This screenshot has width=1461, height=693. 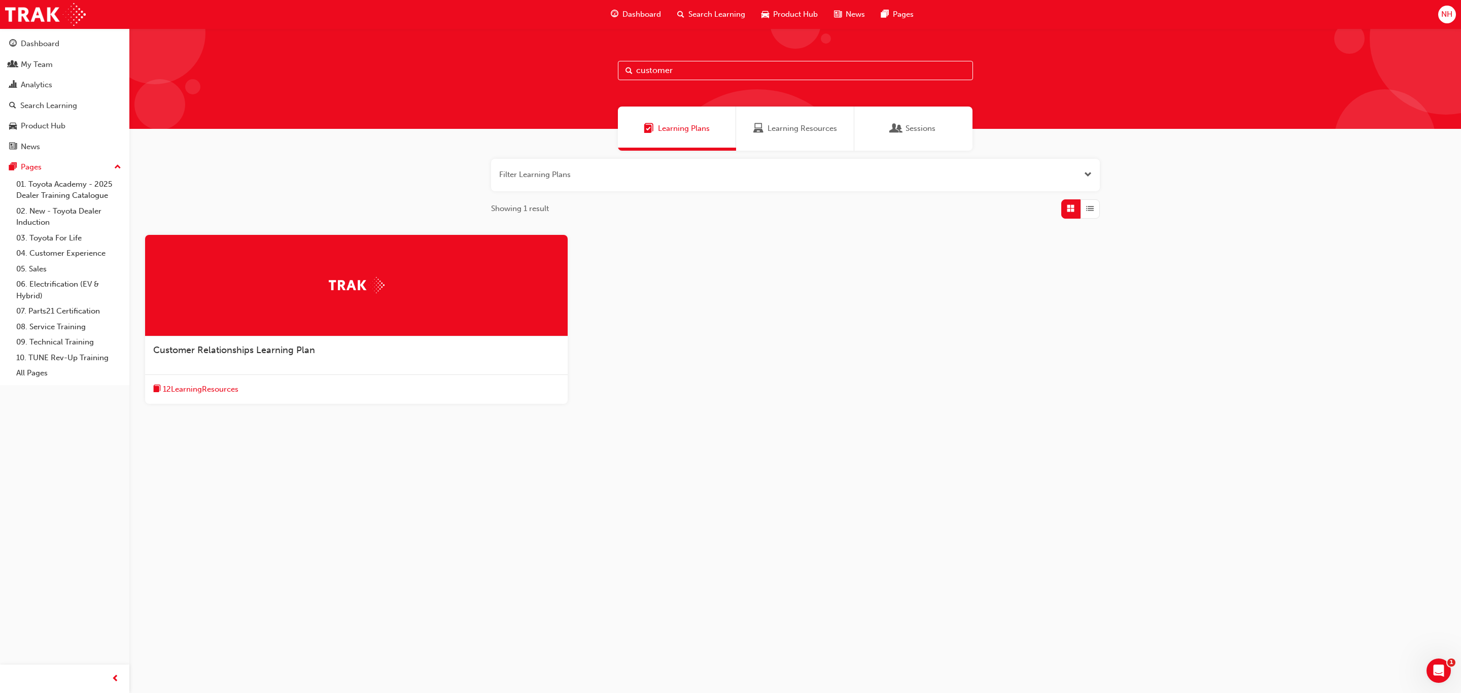 What do you see at coordinates (796, 14) in the screenshot?
I see `span: Product Hub` at bounding box center [796, 14].